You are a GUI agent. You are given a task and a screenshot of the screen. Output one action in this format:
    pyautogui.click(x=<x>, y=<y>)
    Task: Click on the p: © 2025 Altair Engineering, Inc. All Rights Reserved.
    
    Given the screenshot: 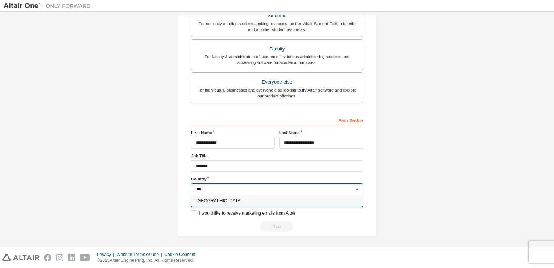 What is the action you would take?
    pyautogui.click(x=148, y=260)
    